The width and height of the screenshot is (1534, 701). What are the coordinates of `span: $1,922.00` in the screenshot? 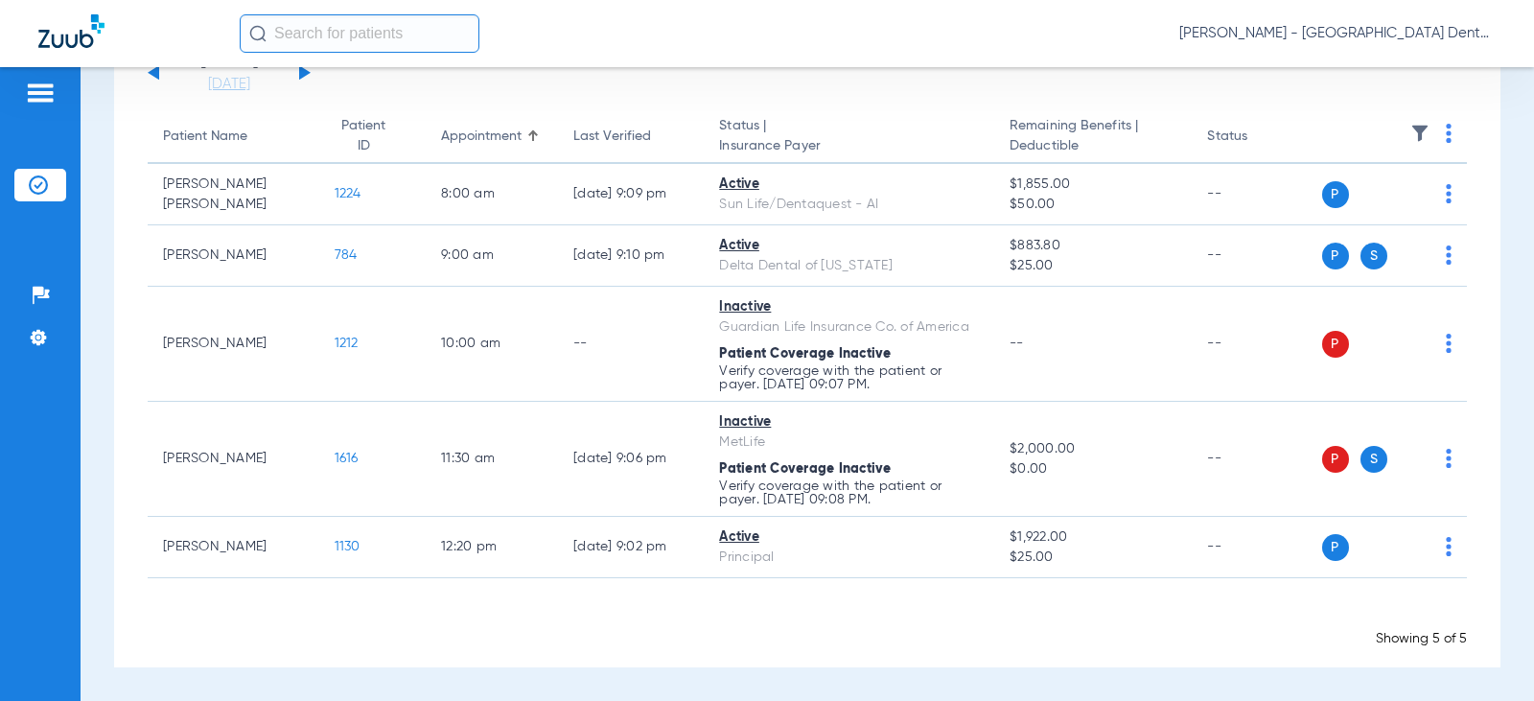 It's located at (1093, 537).